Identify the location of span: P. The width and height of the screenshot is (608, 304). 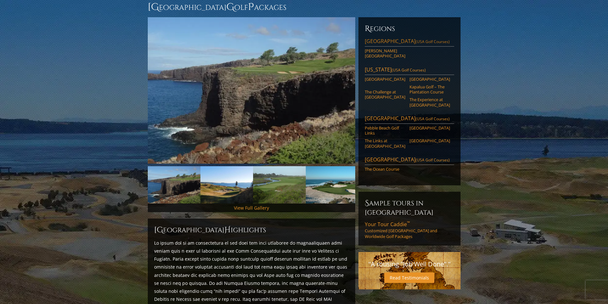
(251, 7).